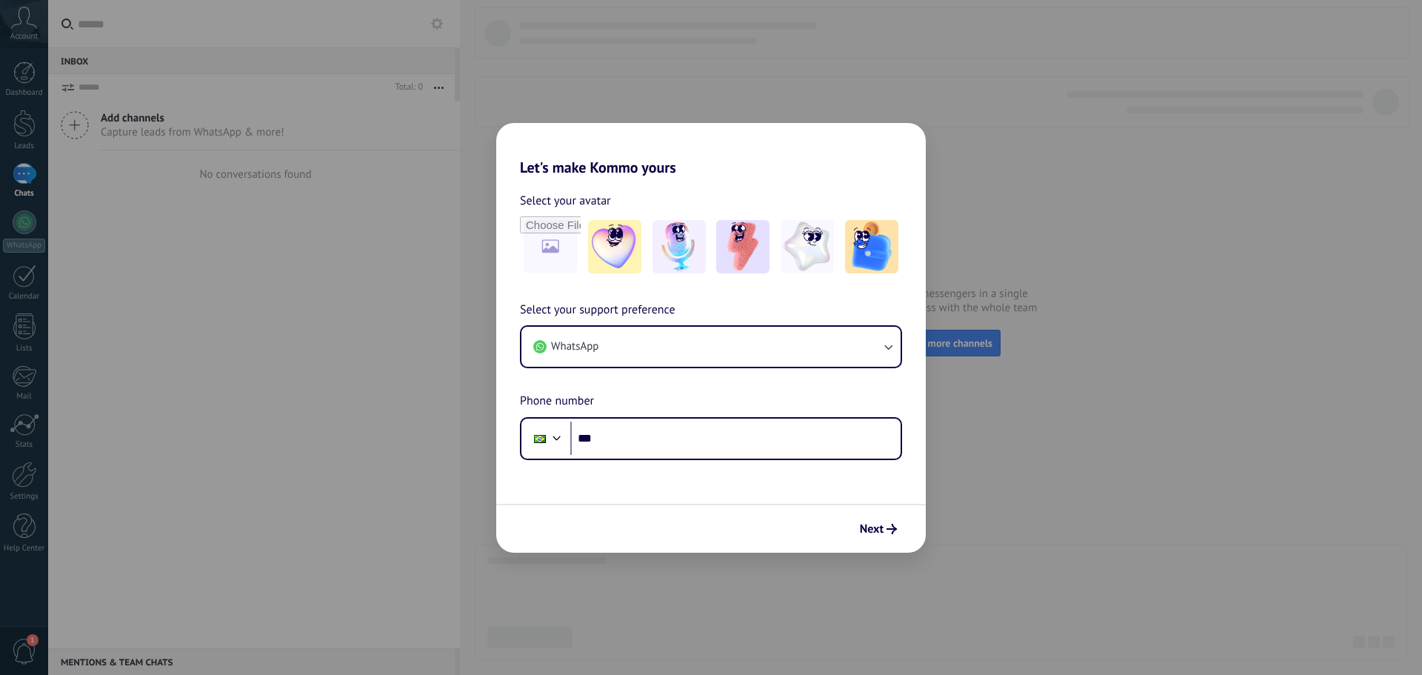 This screenshot has width=1422, height=675. Describe the element at coordinates (557, 401) in the screenshot. I see `span: Phone number` at that location.